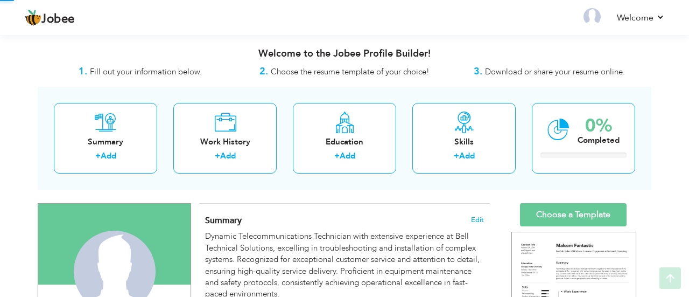  Describe the element at coordinates (225, 142) in the screenshot. I see `div: Work History` at that location.